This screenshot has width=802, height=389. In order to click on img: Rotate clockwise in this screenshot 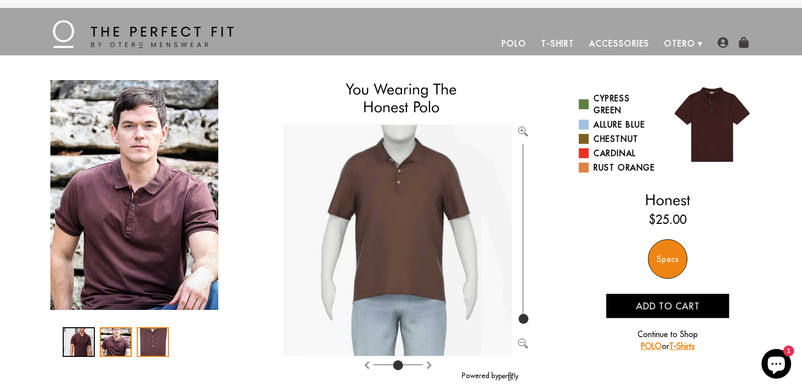, I will do `click(367, 365)`.